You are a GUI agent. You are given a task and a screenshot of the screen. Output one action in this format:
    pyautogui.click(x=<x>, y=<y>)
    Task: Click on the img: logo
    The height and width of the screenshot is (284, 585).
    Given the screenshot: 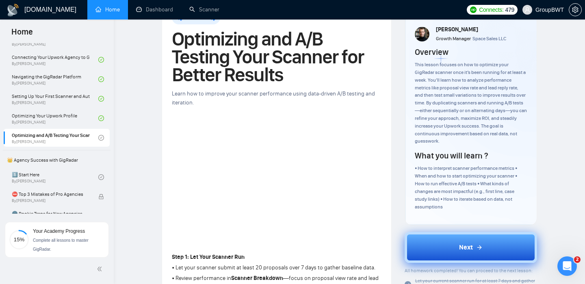 What is the action you would take?
    pyautogui.click(x=13, y=10)
    